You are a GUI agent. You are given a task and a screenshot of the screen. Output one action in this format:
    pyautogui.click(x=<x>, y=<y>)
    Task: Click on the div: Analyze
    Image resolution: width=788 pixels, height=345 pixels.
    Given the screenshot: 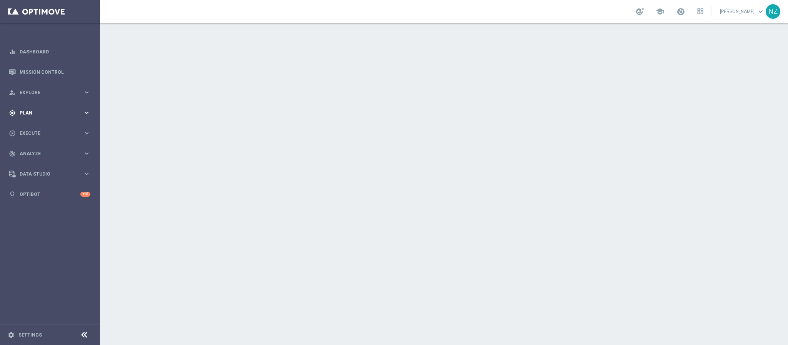 What is the action you would take?
    pyautogui.click(x=46, y=154)
    